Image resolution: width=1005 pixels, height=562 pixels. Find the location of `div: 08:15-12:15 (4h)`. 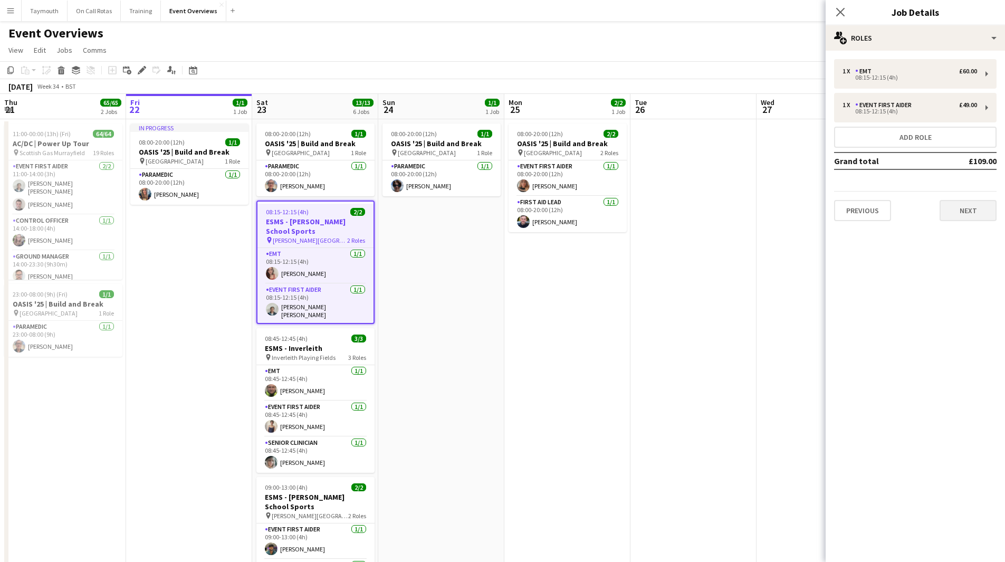

div: 08:15-12:15 (4h) is located at coordinates (909, 78).